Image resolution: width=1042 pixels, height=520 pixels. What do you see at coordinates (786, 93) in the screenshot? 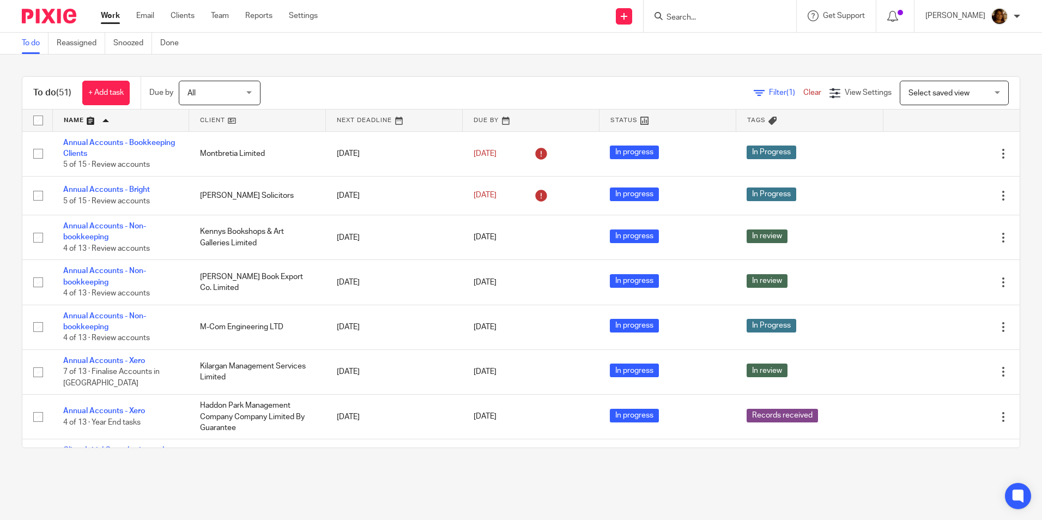
I see `span: Filter` at bounding box center [786, 93].